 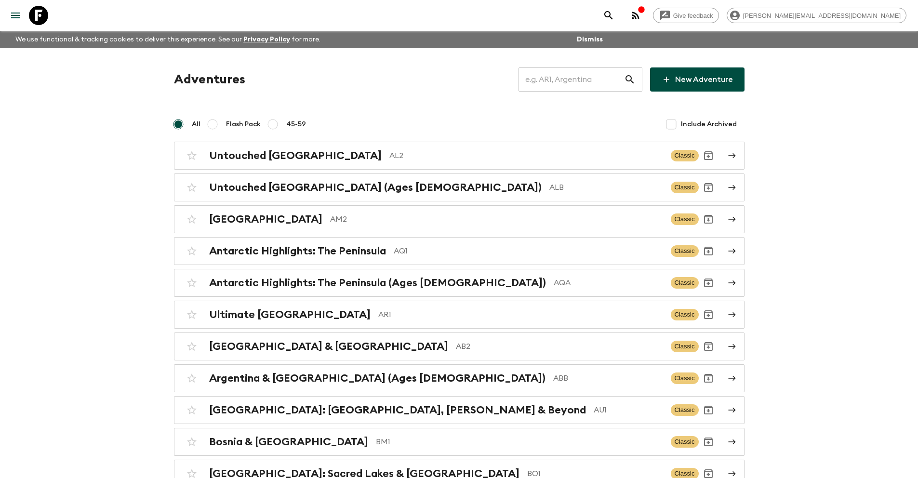 What do you see at coordinates (519, 442) in the screenshot?
I see `p: BM1` at bounding box center [519, 442].